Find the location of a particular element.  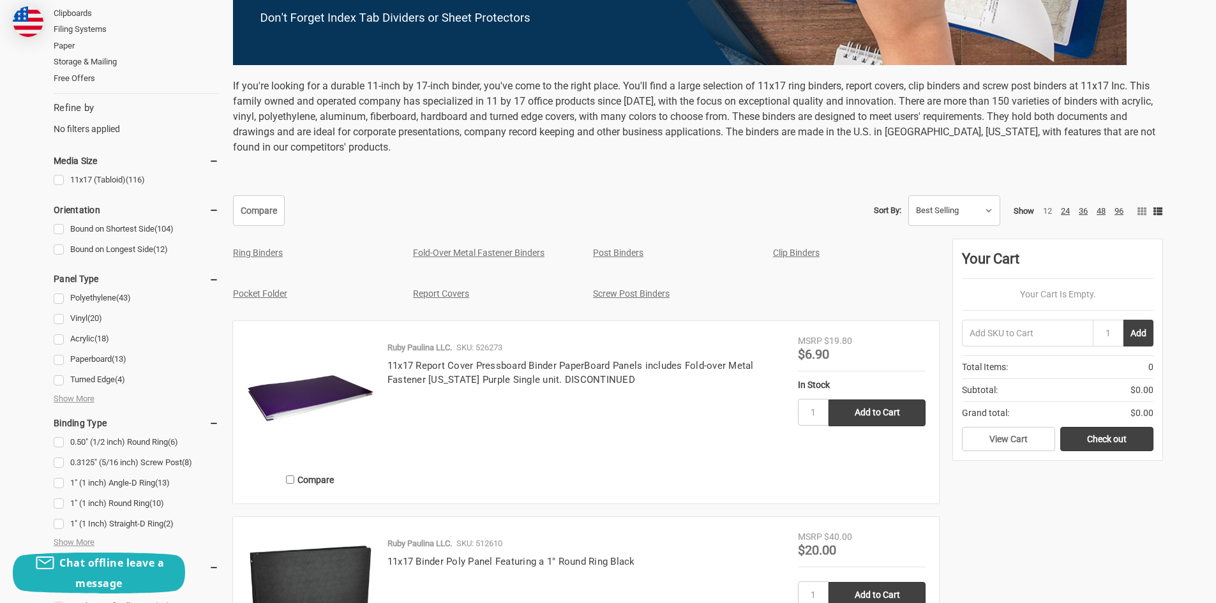

a: Fold-Over Metal Fastener Binders is located at coordinates (479, 253).